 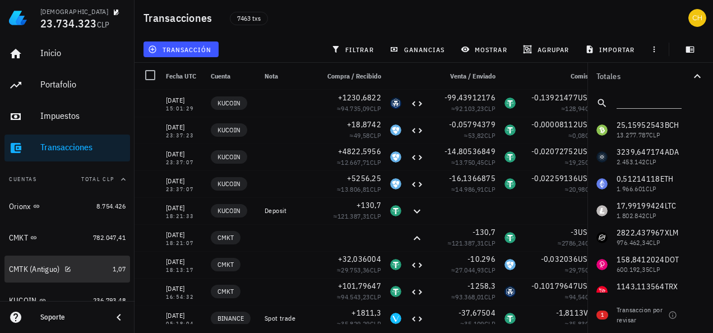 I want to click on span: VET, so click(x=589, y=313).